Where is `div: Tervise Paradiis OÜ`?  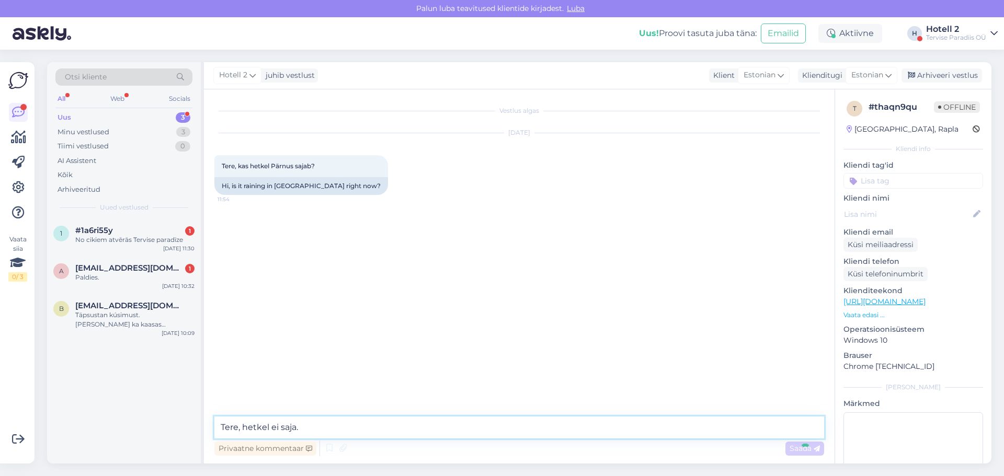 div: Tervise Paradiis OÜ is located at coordinates (956, 38).